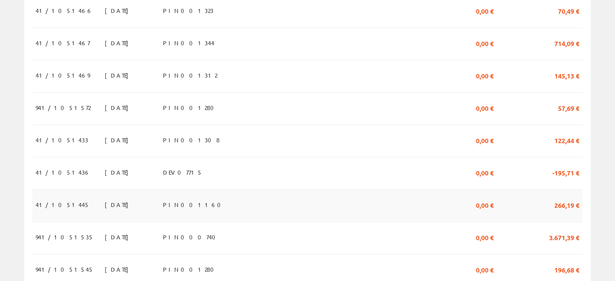  Describe the element at coordinates (64, 11) in the screenshot. I see `font: 41/1051466` at that location.